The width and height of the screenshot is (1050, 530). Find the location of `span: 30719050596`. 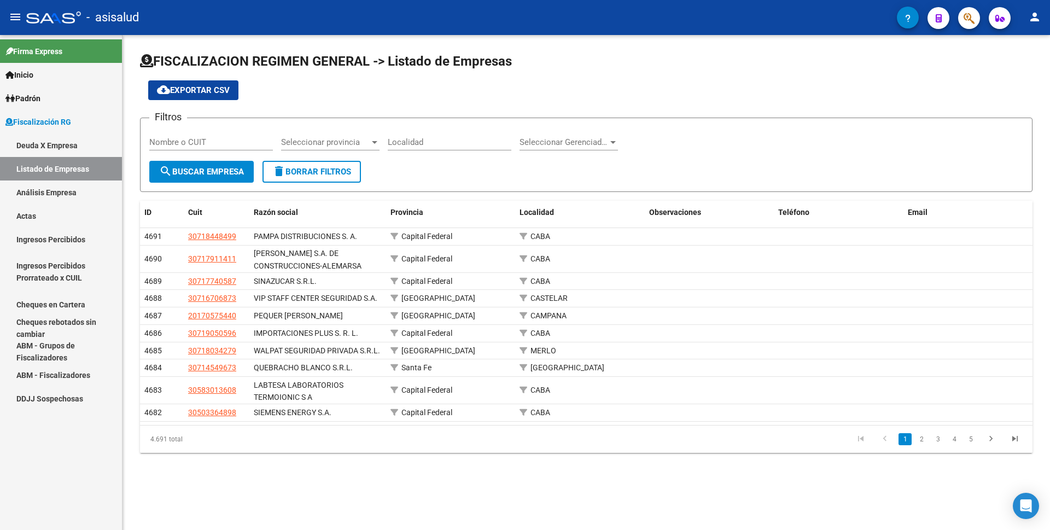

span: 30719050596 is located at coordinates (212, 333).